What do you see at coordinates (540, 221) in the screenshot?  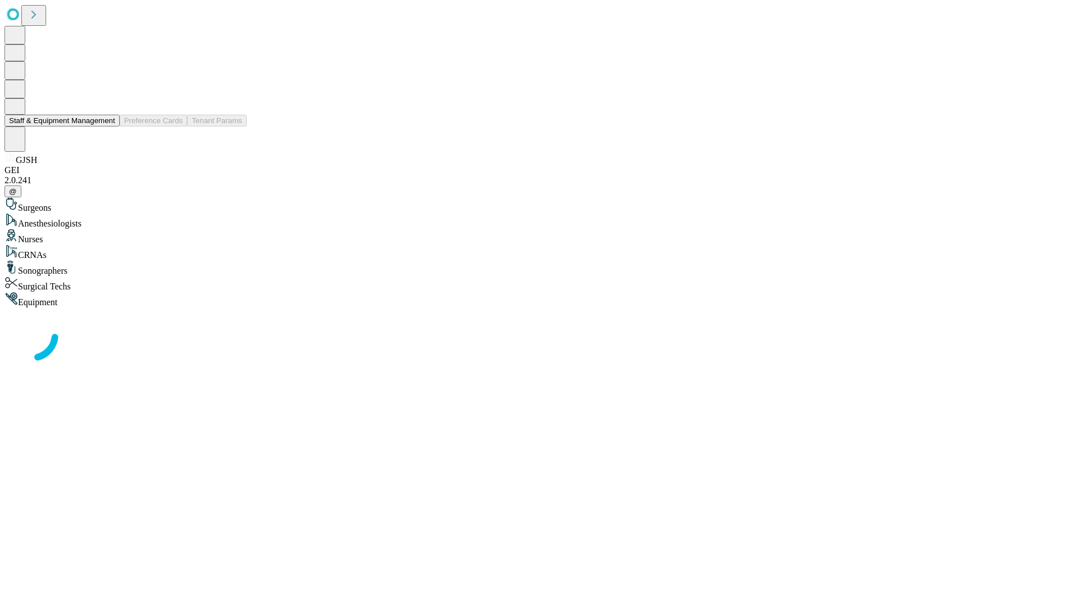 I see `div: Anesthesiologists` at bounding box center [540, 221].